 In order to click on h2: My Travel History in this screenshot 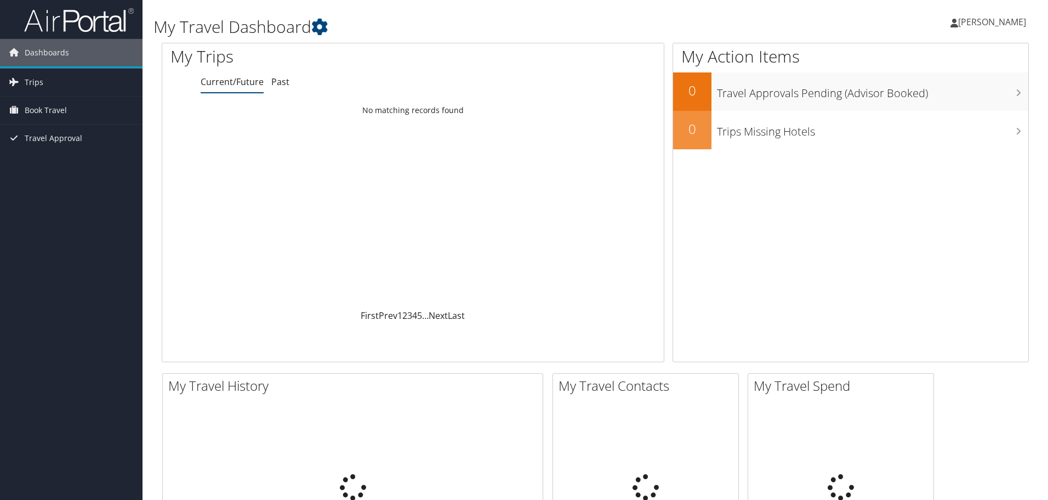, I will do `click(355, 385)`.